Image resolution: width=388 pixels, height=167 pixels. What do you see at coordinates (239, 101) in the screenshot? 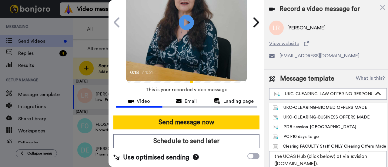
I see `span: Landing page` at bounding box center [239, 101].